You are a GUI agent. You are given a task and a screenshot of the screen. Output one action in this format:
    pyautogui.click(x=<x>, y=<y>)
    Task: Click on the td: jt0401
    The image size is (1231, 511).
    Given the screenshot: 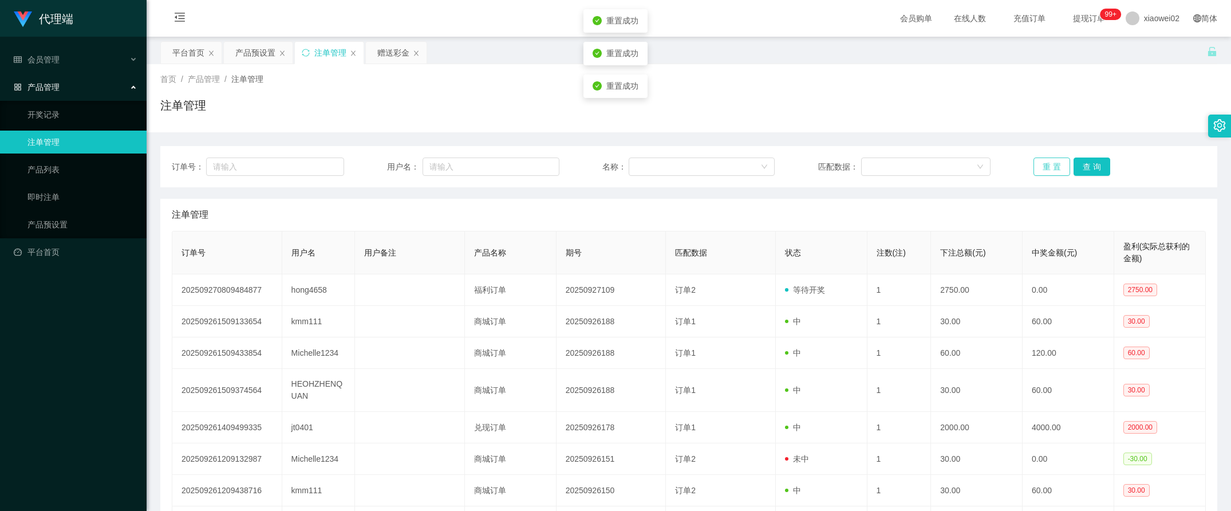 What is the action you would take?
    pyautogui.click(x=319, y=427)
    